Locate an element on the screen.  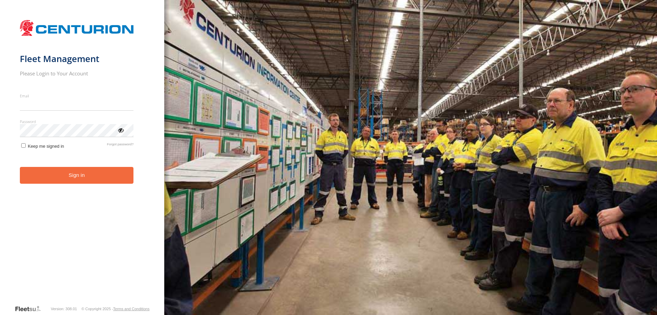
input: Keep me signed in is located at coordinates (23, 145).